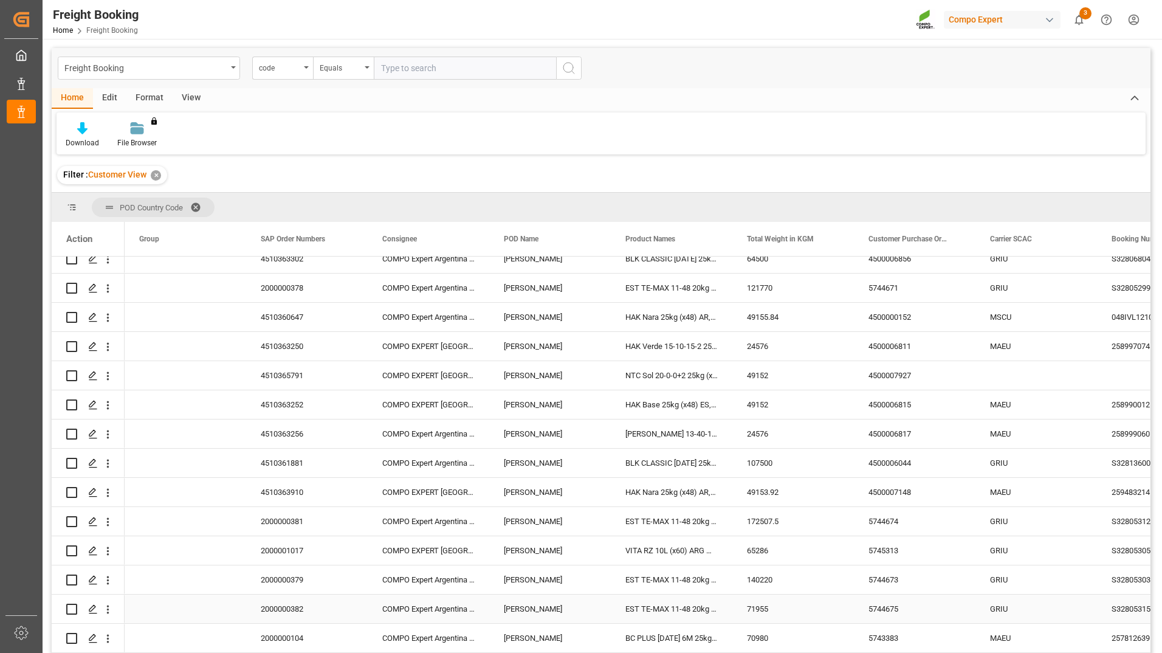  Describe the element at coordinates (780, 239) in the screenshot. I see `span: Total Weight in KGM` at that location.